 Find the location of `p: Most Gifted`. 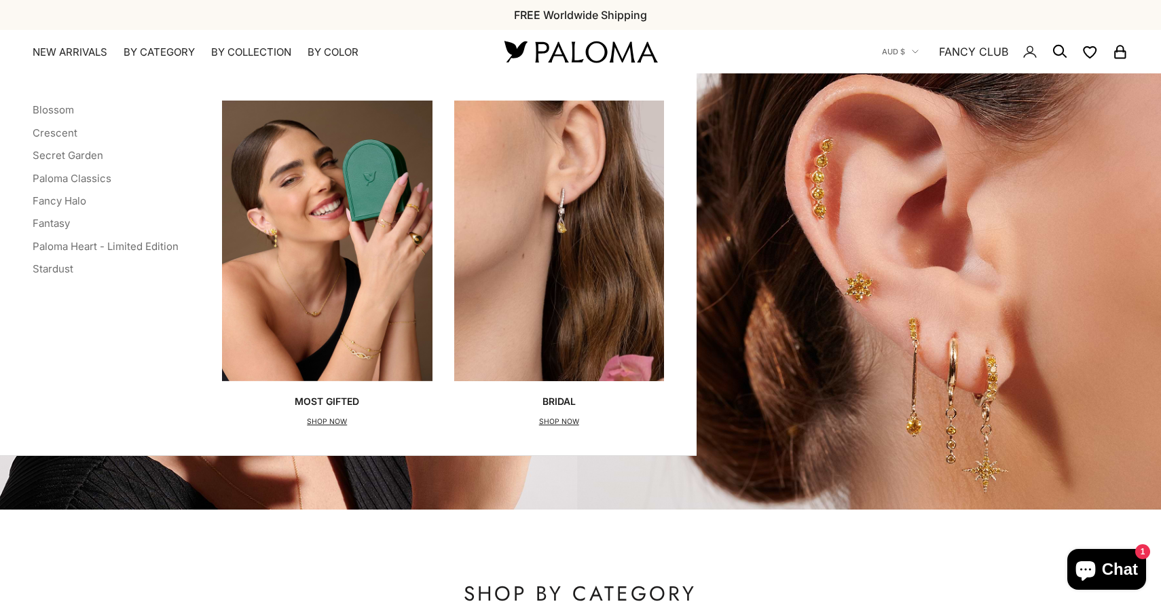

p: Most Gifted is located at coordinates (327, 401).